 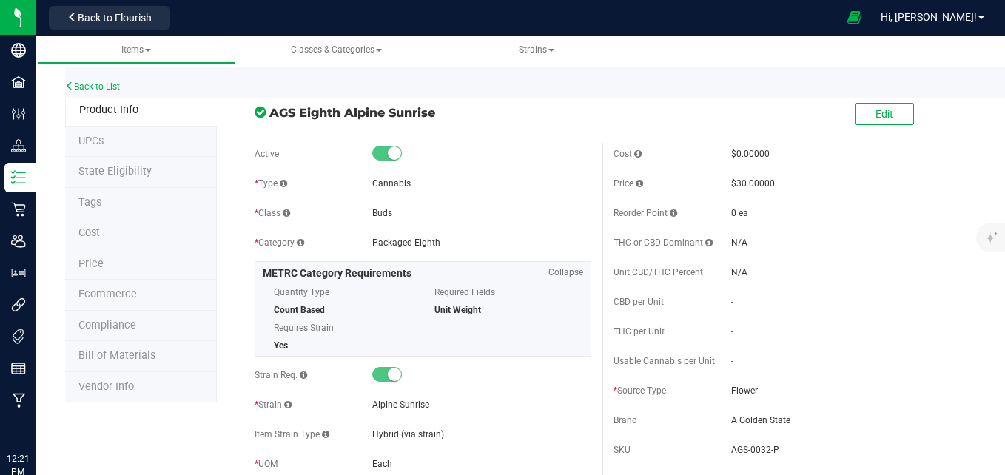 I want to click on span: Reorder Point, so click(x=645, y=213).